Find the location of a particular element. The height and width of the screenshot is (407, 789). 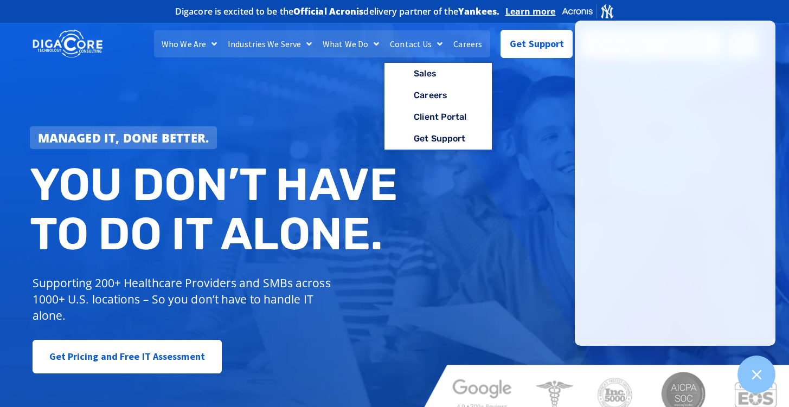

a: Contact Us is located at coordinates (416, 44).